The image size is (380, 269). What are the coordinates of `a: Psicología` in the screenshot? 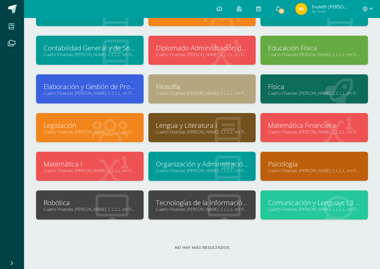 It's located at (314, 164).